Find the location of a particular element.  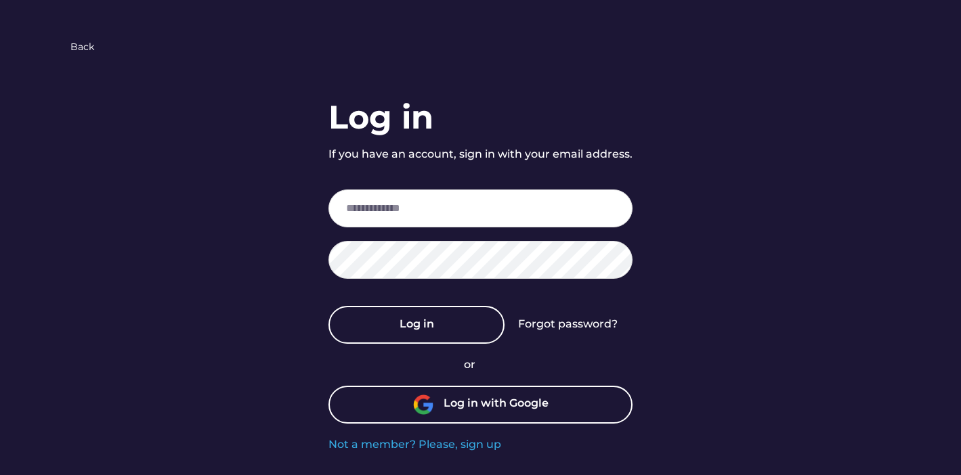

button: Log in is located at coordinates (416, 325).